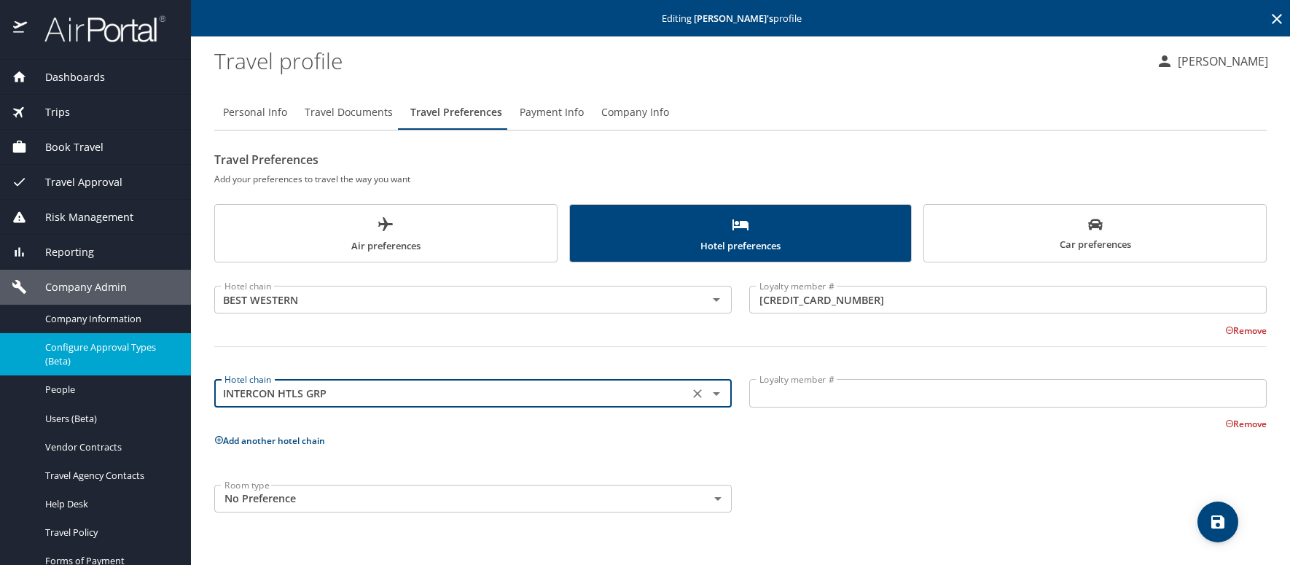 The width and height of the screenshot is (1290, 565). Describe the element at coordinates (552, 112) in the screenshot. I see `span: Payment Info` at that location.